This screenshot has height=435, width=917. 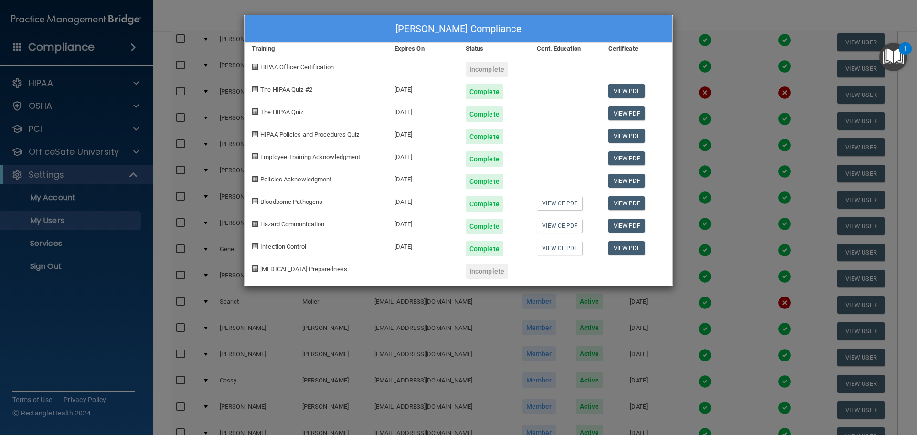 What do you see at coordinates (282, 112) in the screenshot?
I see `span: The HIPAA Quiz` at bounding box center [282, 112].